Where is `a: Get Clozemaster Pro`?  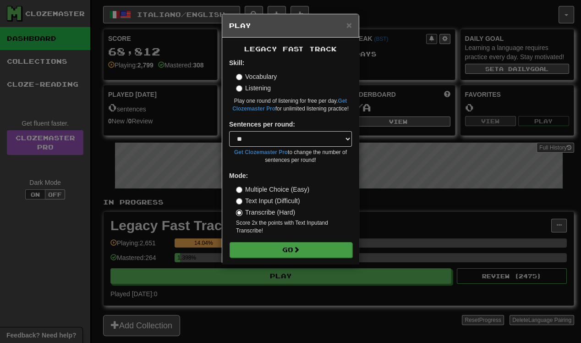 a: Get Clozemaster Pro is located at coordinates (261, 152).